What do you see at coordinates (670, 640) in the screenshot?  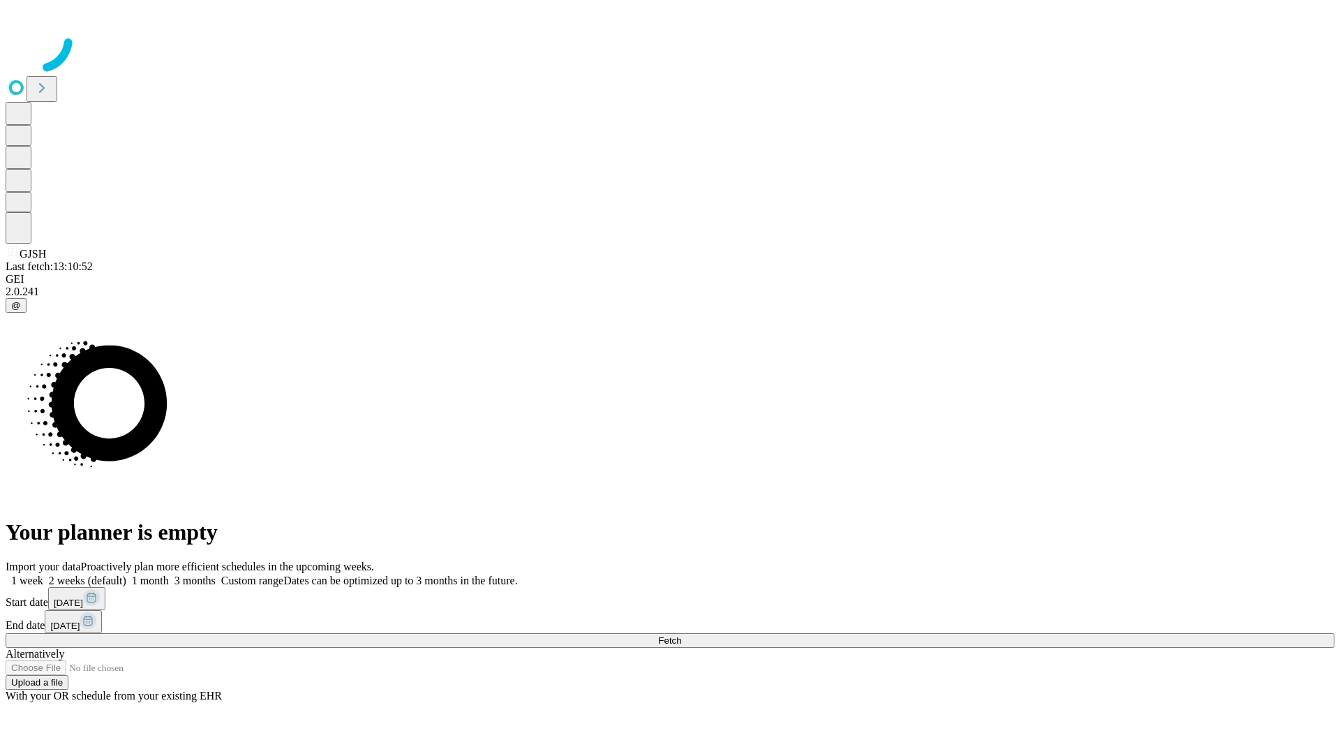 I see `button: Fetch` at bounding box center [670, 640].